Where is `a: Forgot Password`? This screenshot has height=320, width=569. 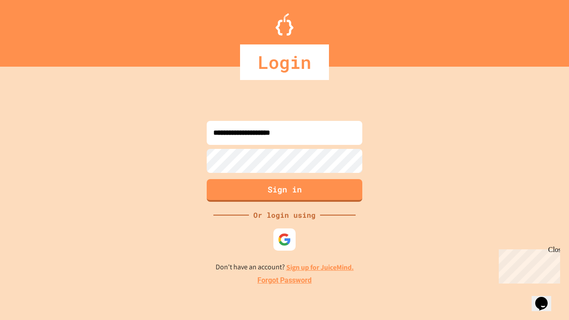 a: Forgot Password is located at coordinates (284, 280).